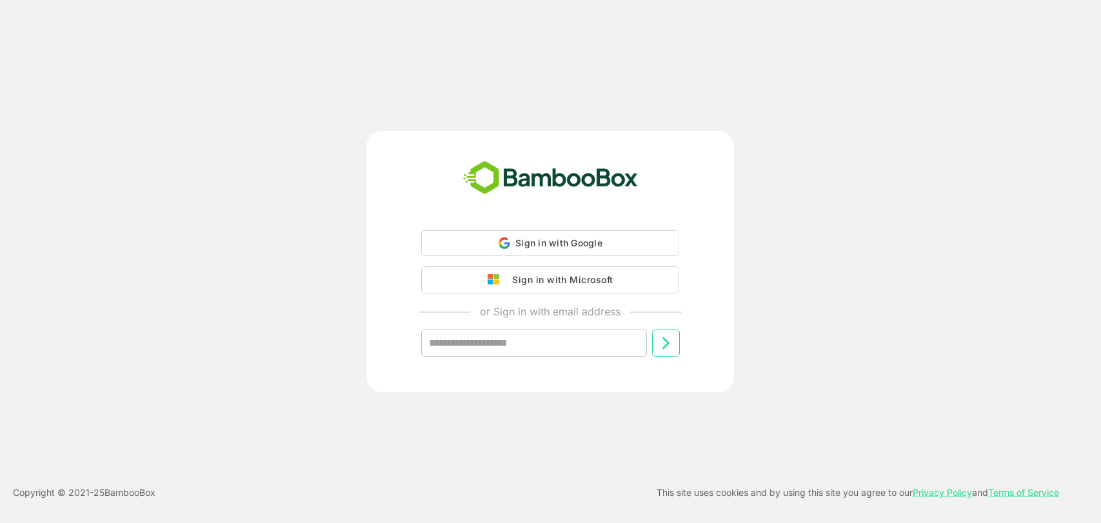  I want to click on a: Privacy Policy, so click(943, 492).